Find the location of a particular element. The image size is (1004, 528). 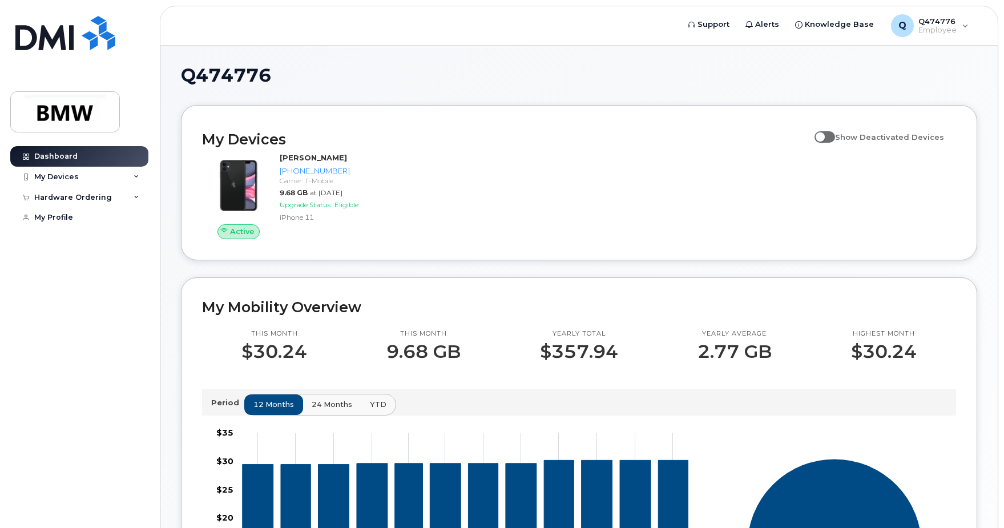

span: Q474776 is located at coordinates (226, 75).